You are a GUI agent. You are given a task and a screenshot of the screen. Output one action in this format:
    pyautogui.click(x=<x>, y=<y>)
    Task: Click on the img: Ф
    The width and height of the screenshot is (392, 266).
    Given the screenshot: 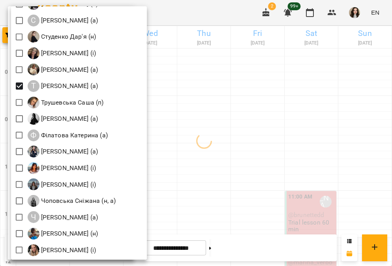 What is the action you would take?
    pyautogui.click(x=34, y=119)
    